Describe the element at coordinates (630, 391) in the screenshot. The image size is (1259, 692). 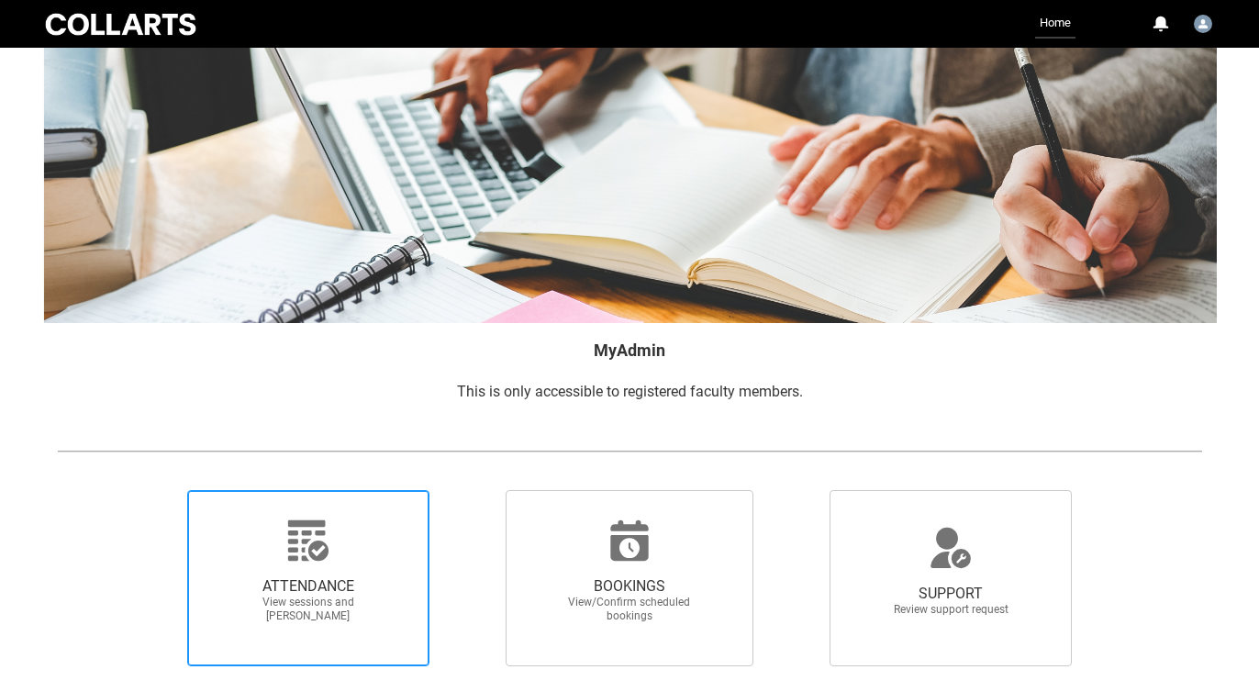
I see `span: This is only accessible to registered faculty members.` at that location.